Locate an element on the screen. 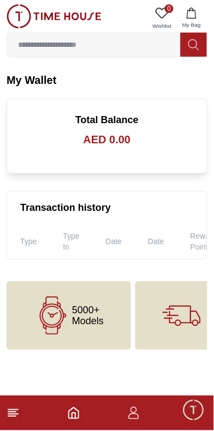 The height and width of the screenshot is (431, 214). div: Chat Widget is located at coordinates (194, 411).